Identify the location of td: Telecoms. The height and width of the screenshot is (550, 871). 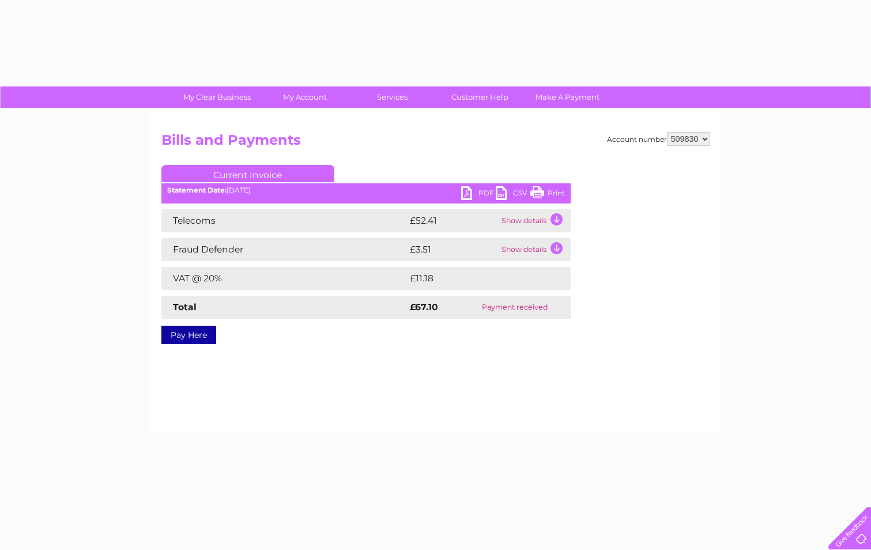
(284, 221).